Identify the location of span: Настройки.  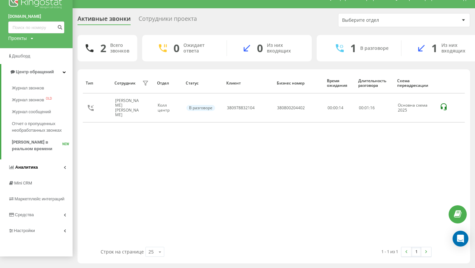
(24, 230).